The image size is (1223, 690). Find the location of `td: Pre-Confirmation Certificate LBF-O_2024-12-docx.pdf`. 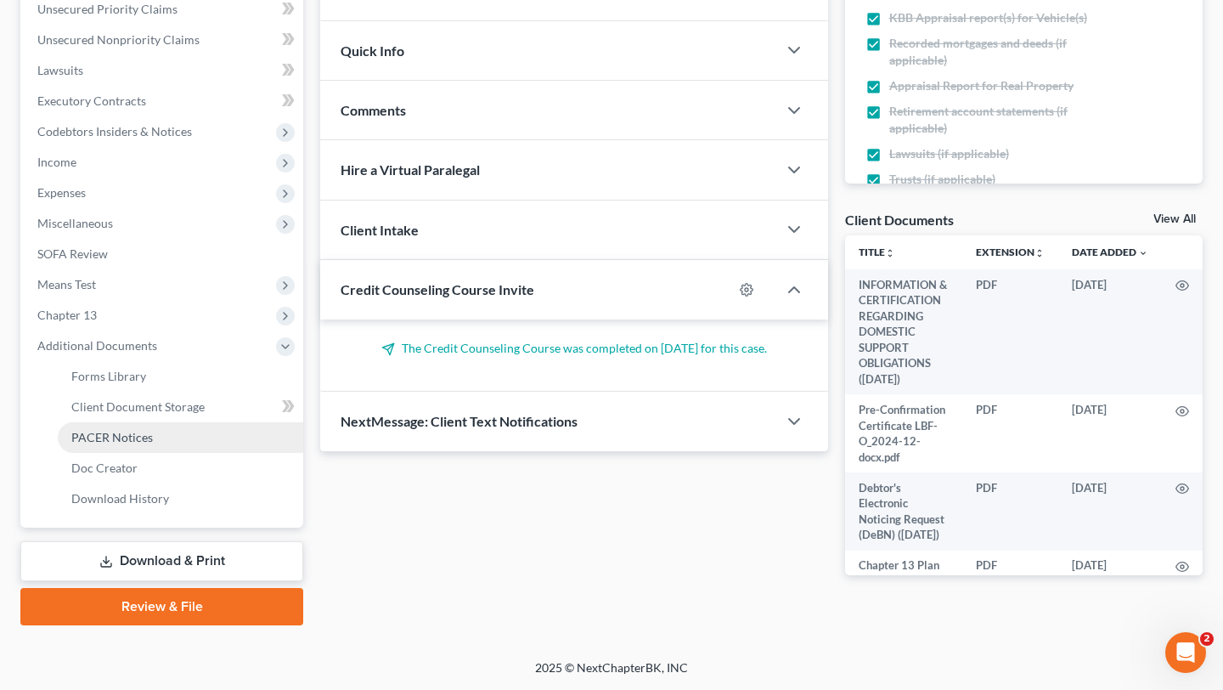

td: Pre-Confirmation Certificate LBF-O_2024-12-docx.pdf is located at coordinates (904, 433).